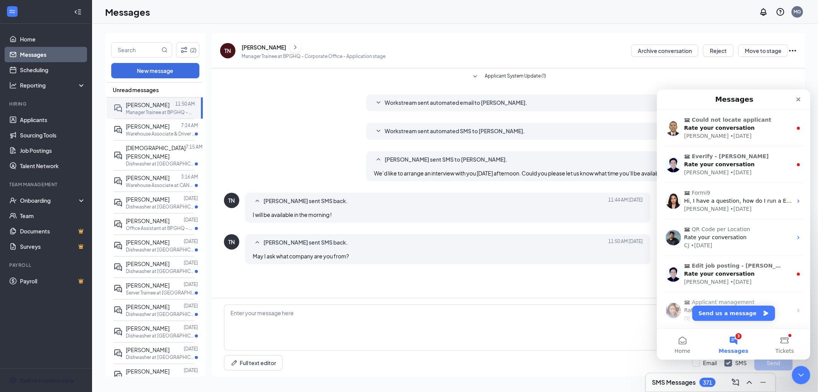 The image size is (818, 392). What do you see at coordinates (46, 104) in the screenshot?
I see `div: Hiring` at bounding box center [46, 104].